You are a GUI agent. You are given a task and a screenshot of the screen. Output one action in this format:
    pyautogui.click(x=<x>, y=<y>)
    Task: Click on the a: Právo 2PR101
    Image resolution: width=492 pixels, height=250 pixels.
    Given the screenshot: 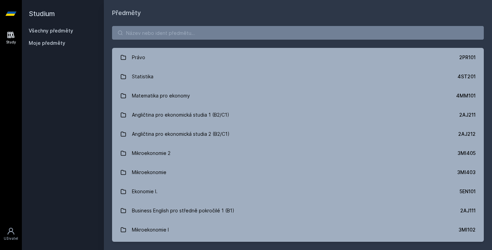 What is the action you would take?
    pyautogui.click(x=298, y=57)
    